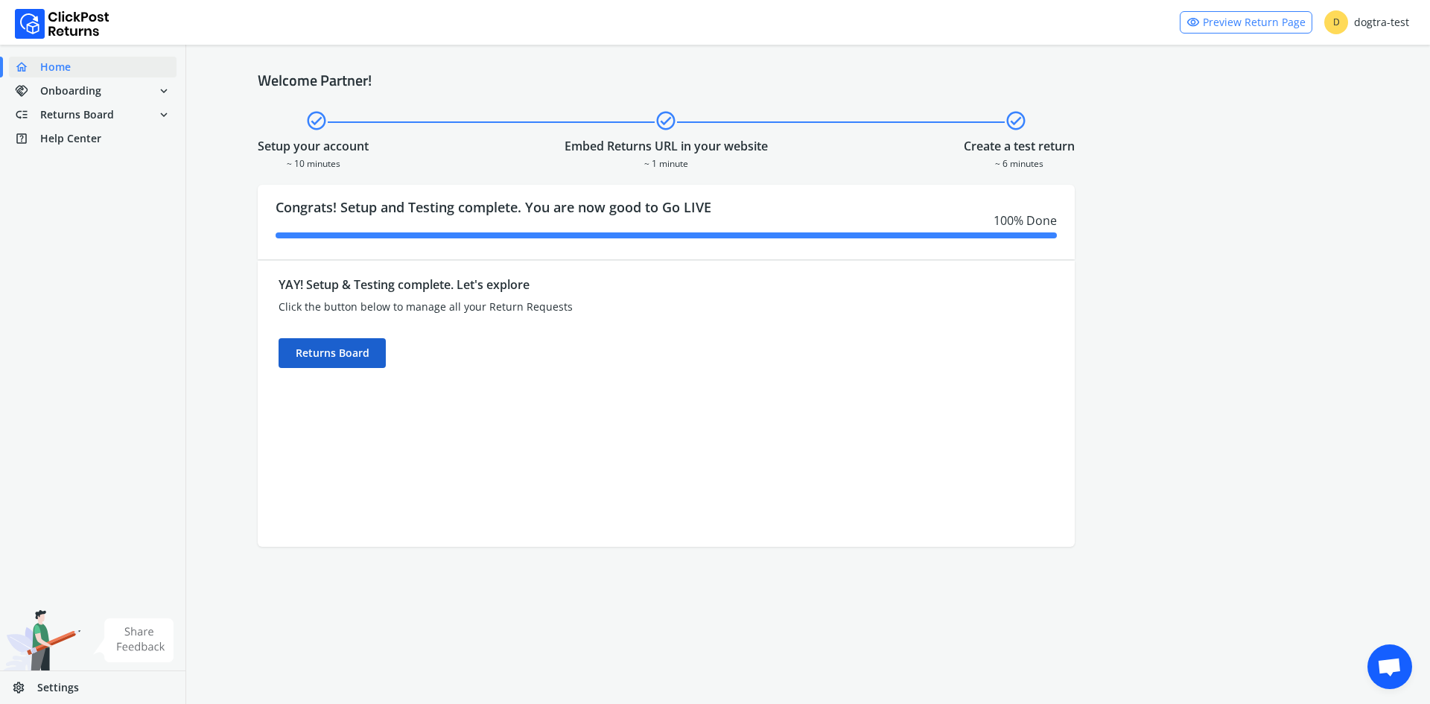 The height and width of the screenshot is (704, 1430). What do you see at coordinates (808, 80) in the screenshot?
I see `h4: Welcome Partner!` at bounding box center [808, 80].